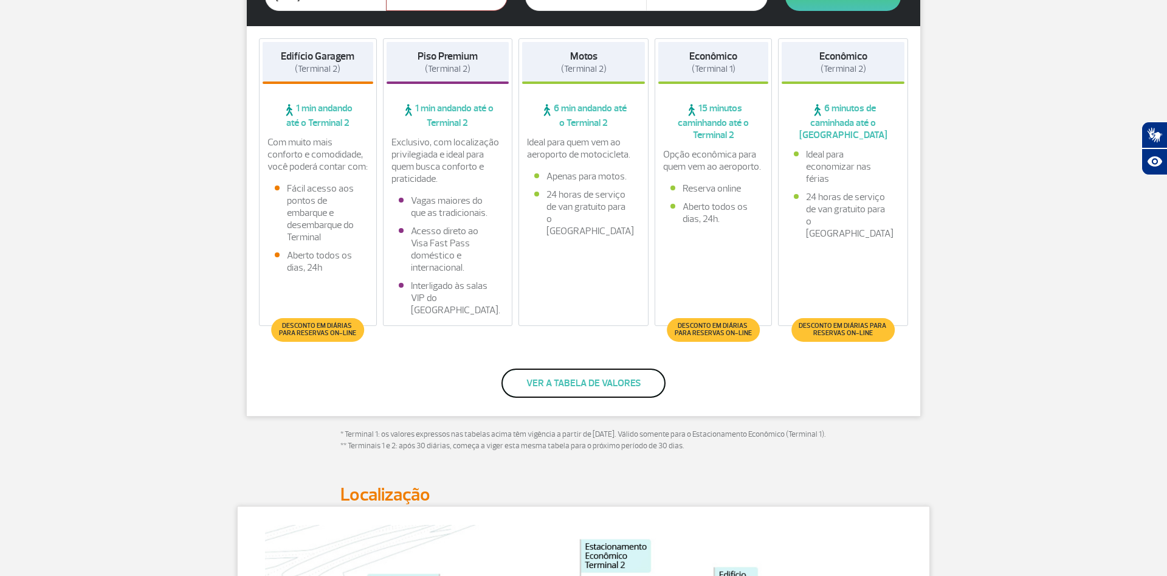 The image size is (1167, 576). I want to click on li: Vagas maiores do que as tradicionais., so click(448, 207).